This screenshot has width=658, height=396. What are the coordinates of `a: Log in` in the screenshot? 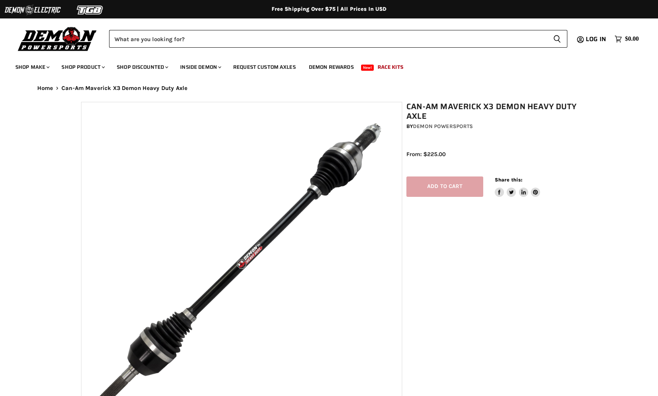 It's located at (596, 39).